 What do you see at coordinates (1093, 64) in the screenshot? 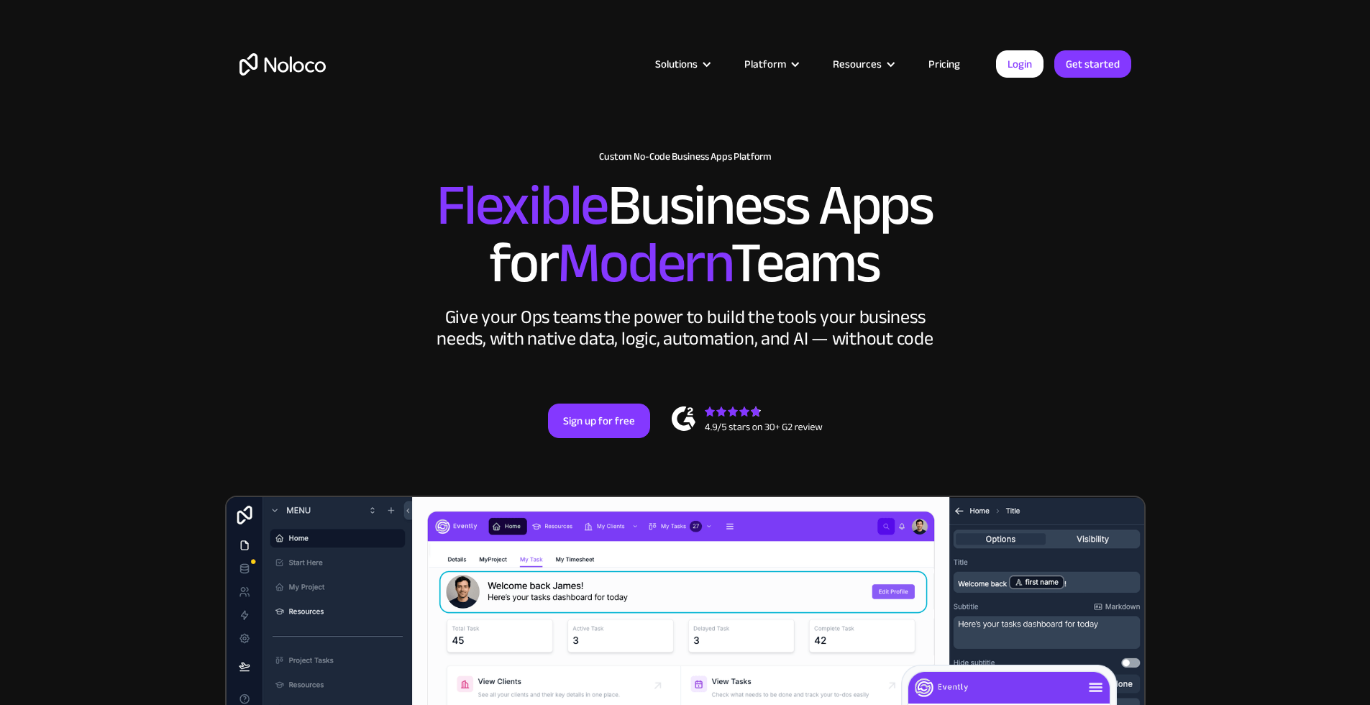
I see `a: Get started` at bounding box center [1093, 64].